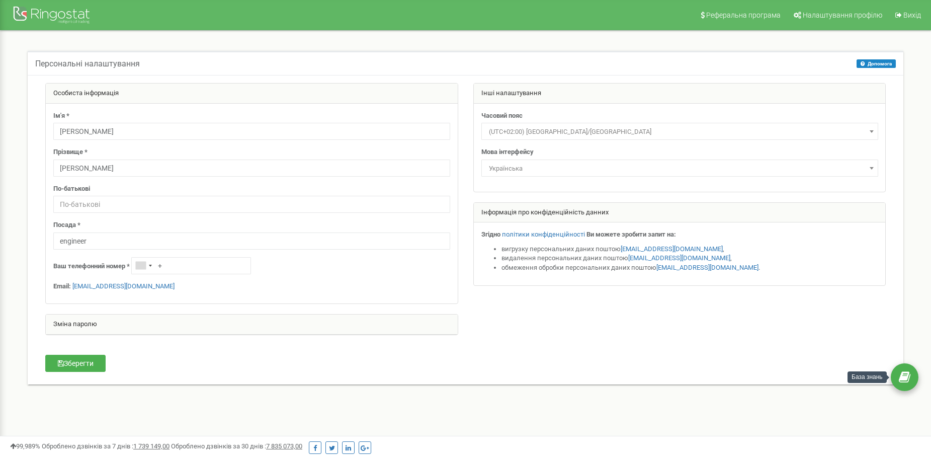 Image resolution: width=931 pixels, height=459 pixels. I want to click on label: Ваш телефонний номер *, so click(92, 266).